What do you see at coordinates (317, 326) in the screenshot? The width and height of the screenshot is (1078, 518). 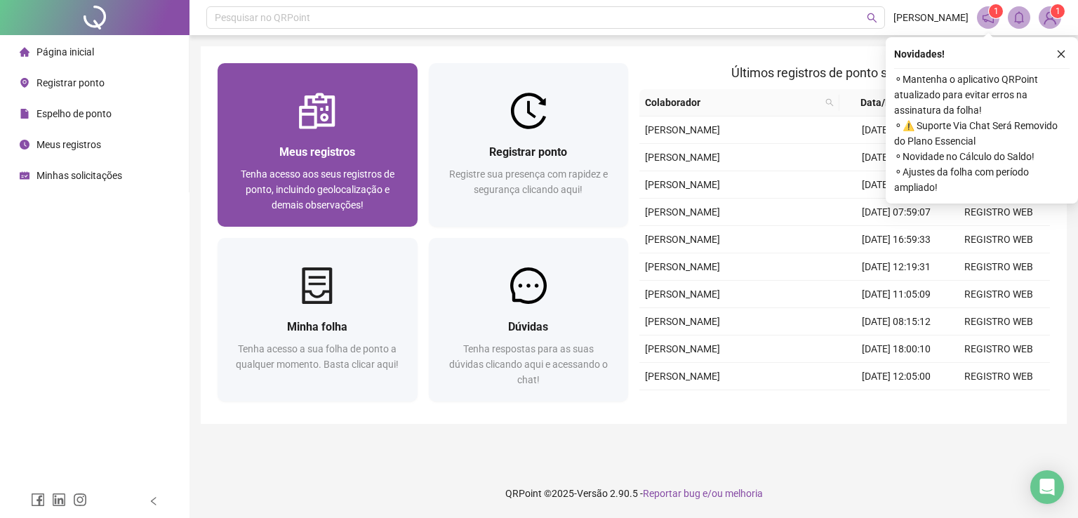 I see `span: Minha folha` at bounding box center [317, 326].